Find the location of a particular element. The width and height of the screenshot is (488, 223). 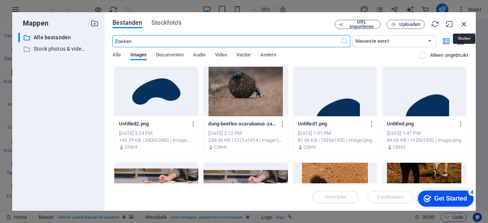

span: Audio is located at coordinates (199, 56).